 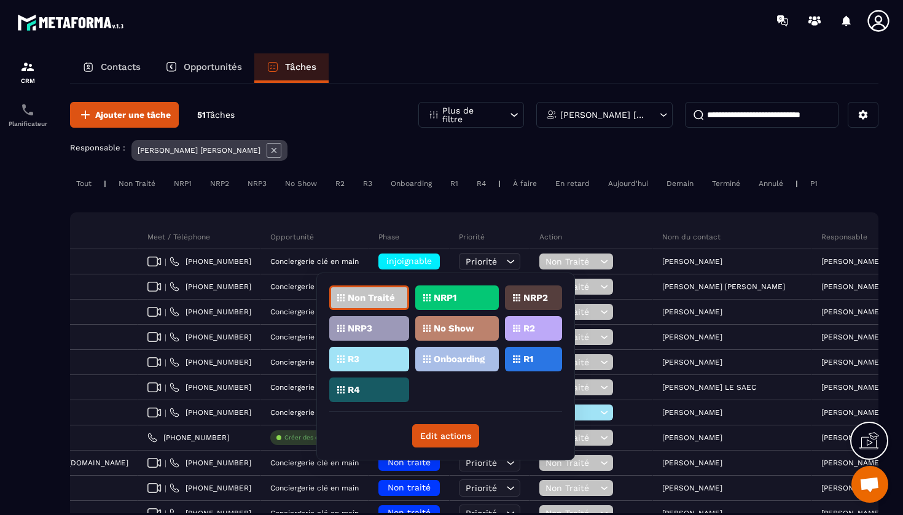 I want to click on img: formation, so click(x=28, y=67).